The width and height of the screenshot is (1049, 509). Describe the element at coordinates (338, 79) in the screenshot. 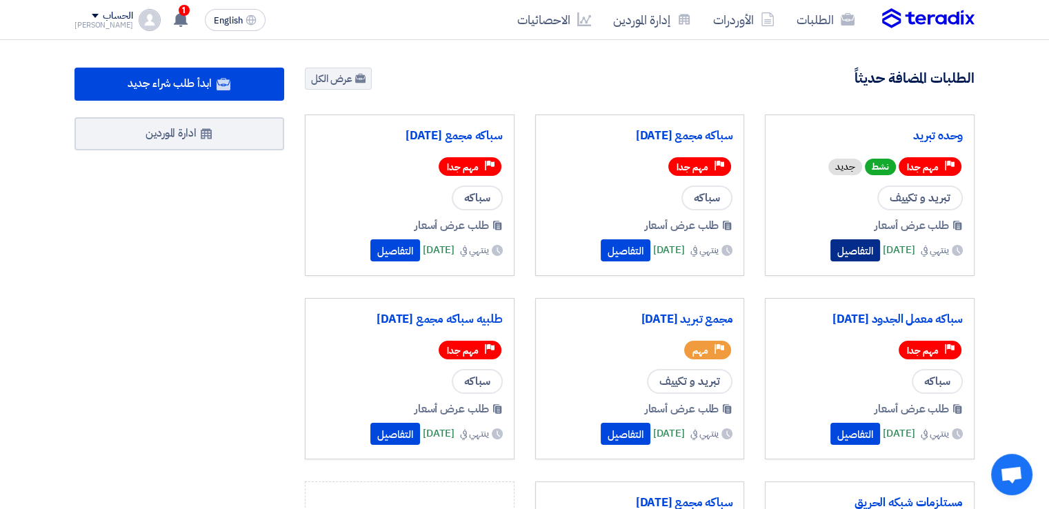

I see `a: عرض الكل` at that location.